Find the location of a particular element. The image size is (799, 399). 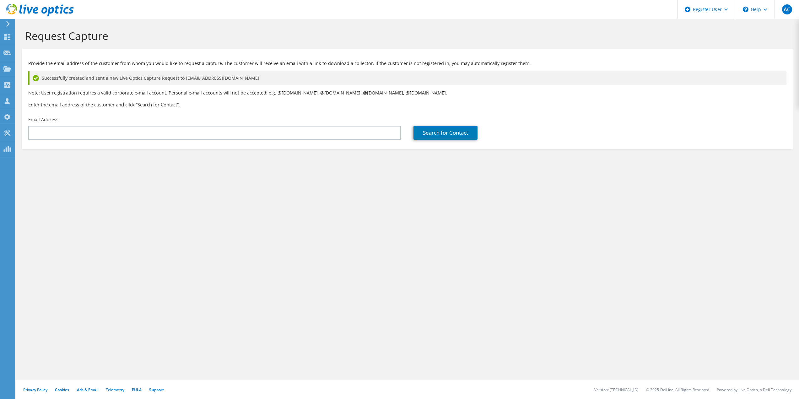

a: Telemetry is located at coordinates (115, 389).